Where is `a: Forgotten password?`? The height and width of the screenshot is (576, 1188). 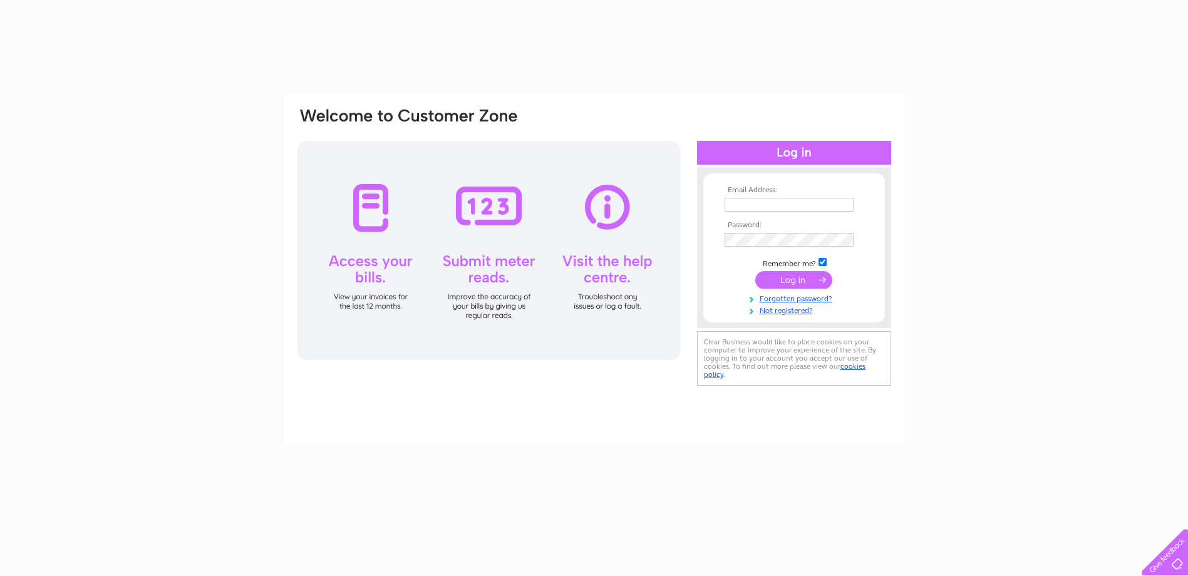 a: Forgotten password? is located at coordinates (796, 298).